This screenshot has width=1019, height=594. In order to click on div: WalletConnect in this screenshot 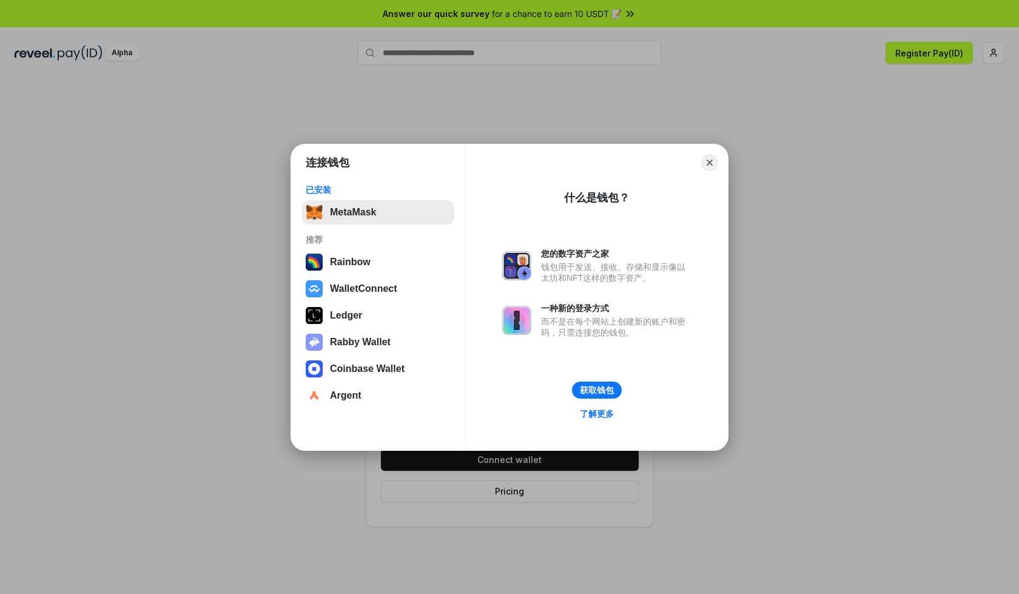, I will do `click(363, 289)`.